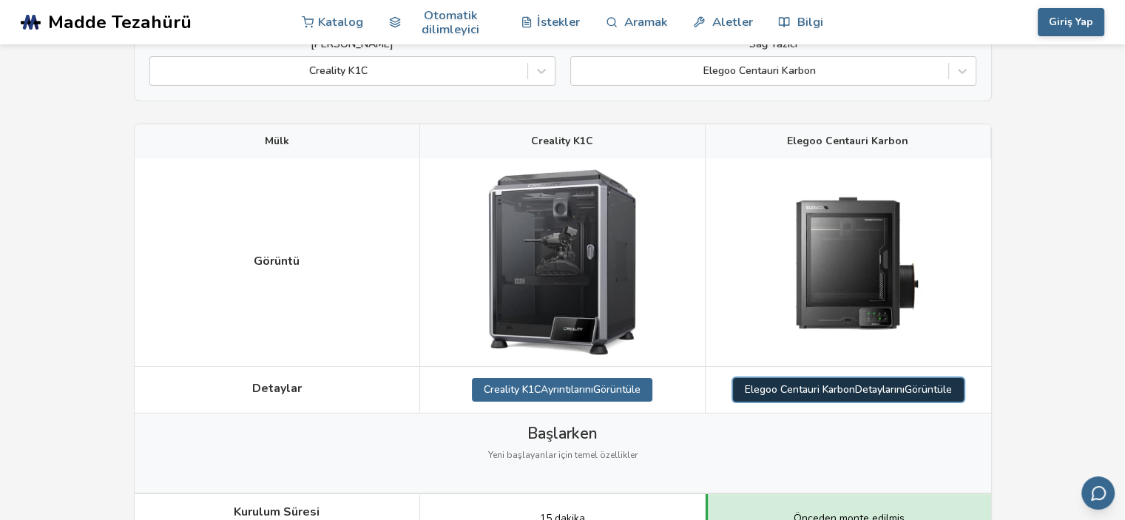  I want to click on font: Otomatik dilimleyici, so click(450, 22).